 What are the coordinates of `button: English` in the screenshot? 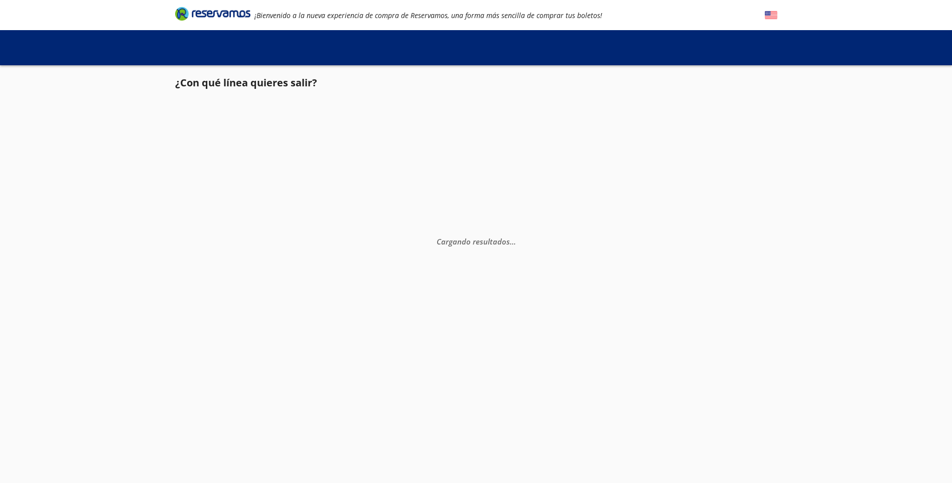 It's located at (771, 15).